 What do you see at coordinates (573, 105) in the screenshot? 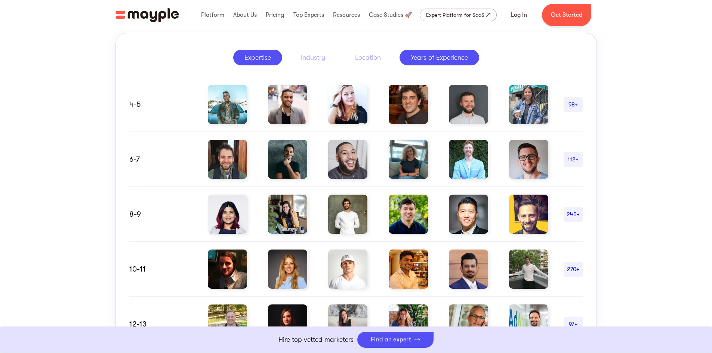
I see `div: 98+` at bounding box center [573, 105].